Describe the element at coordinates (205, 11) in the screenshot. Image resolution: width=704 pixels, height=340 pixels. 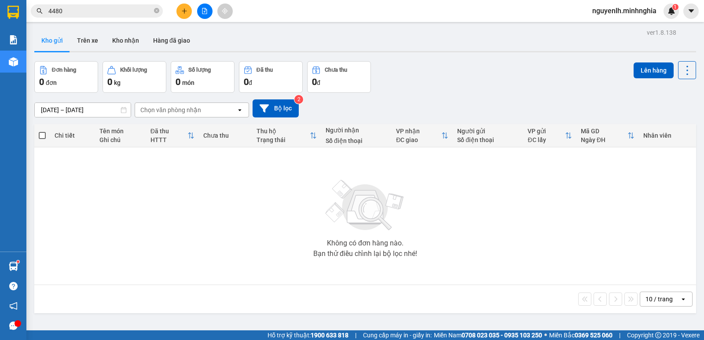
I see `span: file-add` at that location.